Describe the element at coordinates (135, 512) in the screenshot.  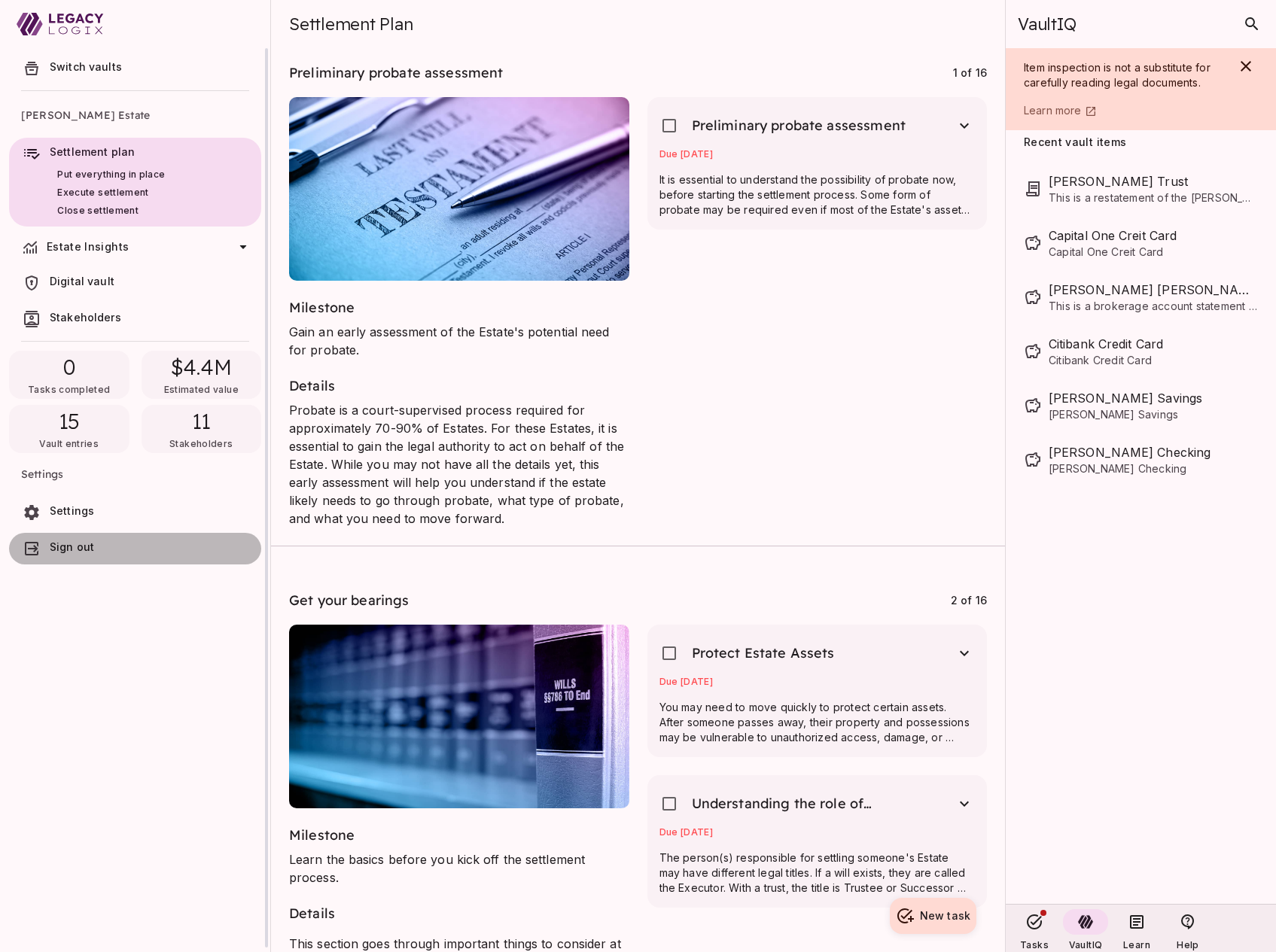
I see `a: Settings` at that location.